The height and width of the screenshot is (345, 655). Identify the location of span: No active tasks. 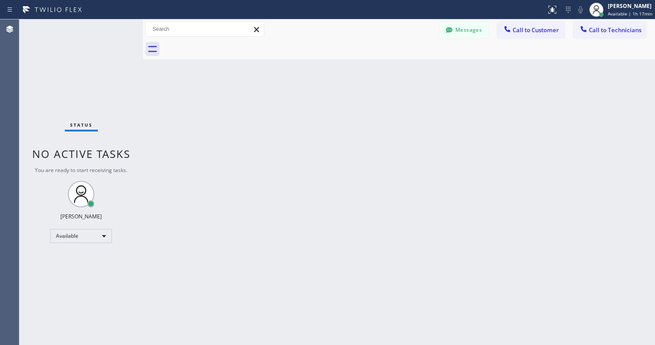
(81, 153).